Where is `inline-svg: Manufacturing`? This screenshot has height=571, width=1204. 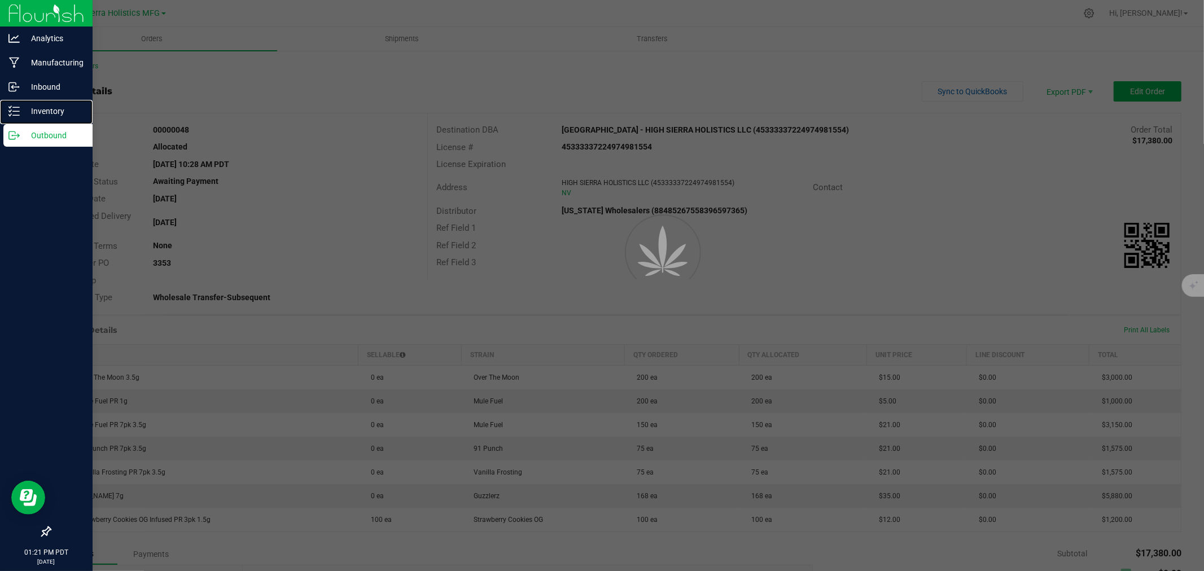
inline-svg: Manufacturing is located at coordinates (14, 63).